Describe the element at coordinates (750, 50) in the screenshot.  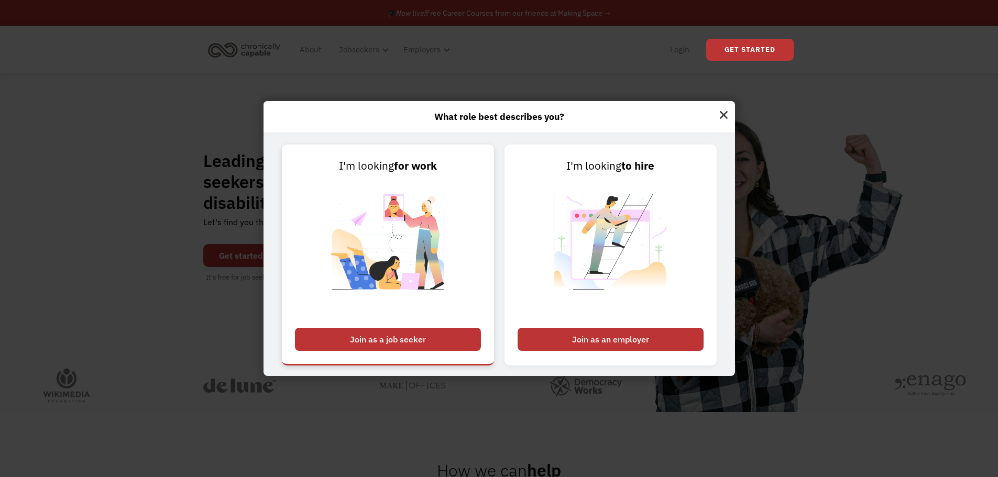
I see `a: Get Started` at that location.